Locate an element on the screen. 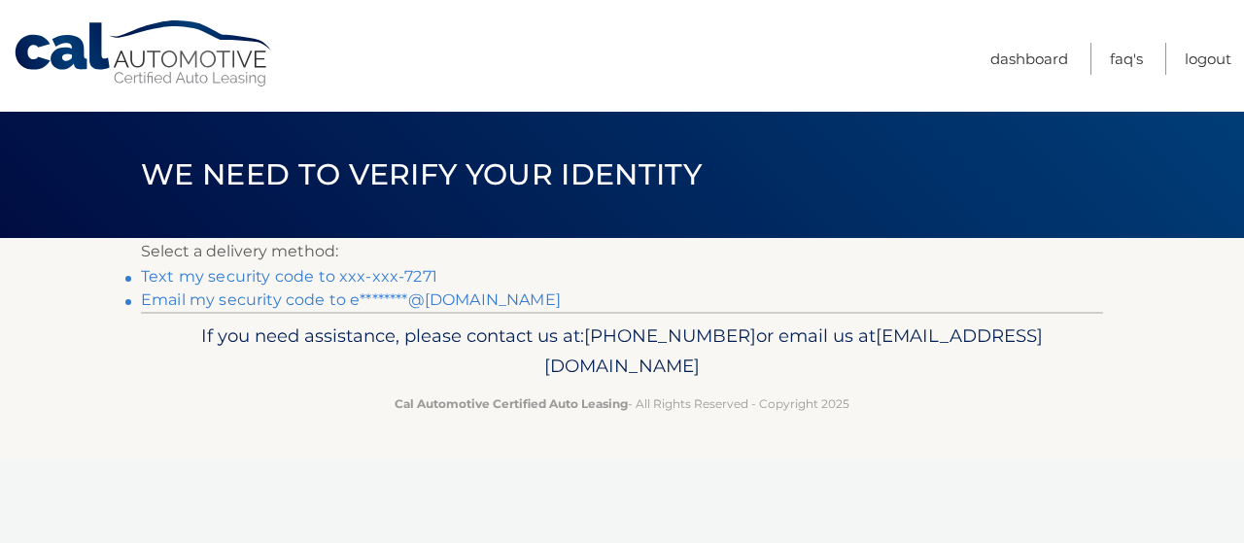 The image size is (1244, 543). a: Cal Automotive is located at coordinates (144, 53).